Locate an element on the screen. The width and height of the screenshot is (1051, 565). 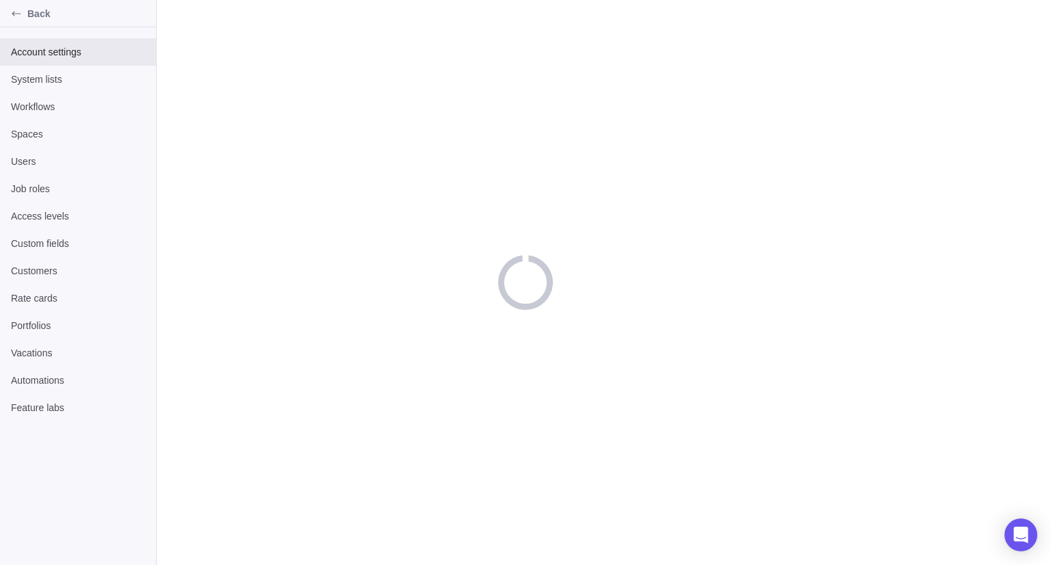
span: Back is located at coordinates (89, 14).